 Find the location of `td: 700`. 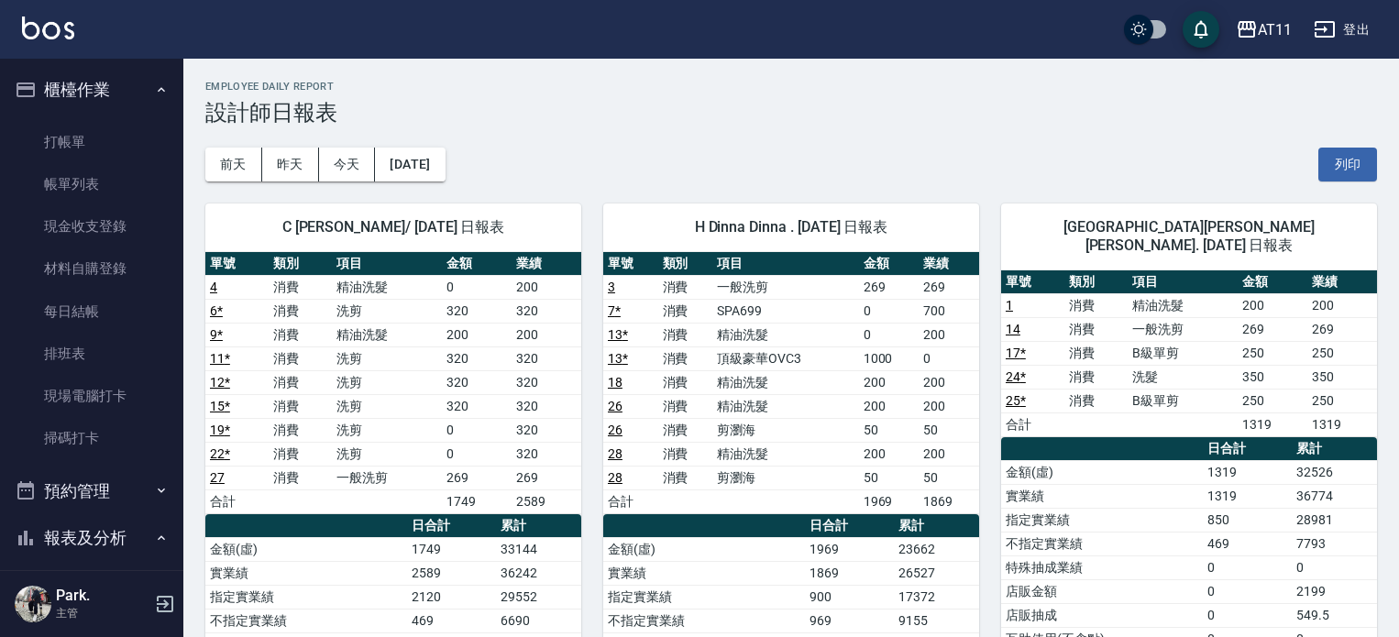

td: 700 is located at coordinates (949, 311).